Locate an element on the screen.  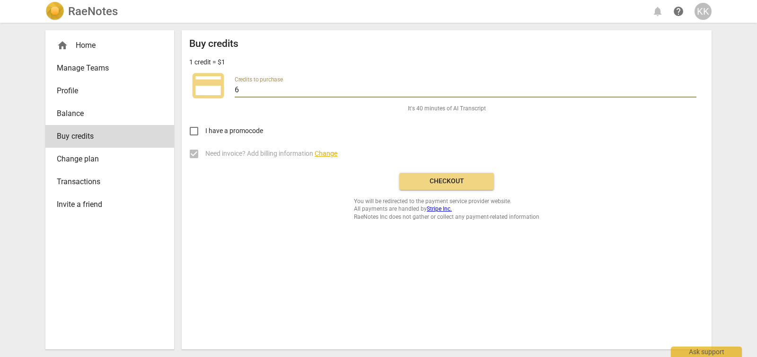
a: Stripe Inc. is located at coordinates (439, 209).